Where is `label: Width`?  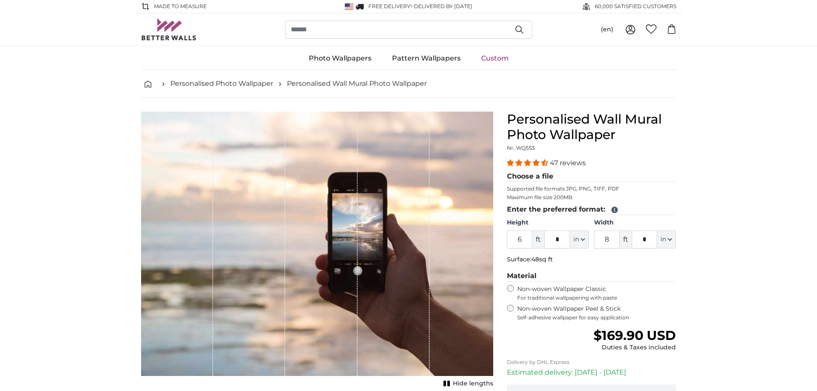
label: Width is located at coordinates (635, 223).